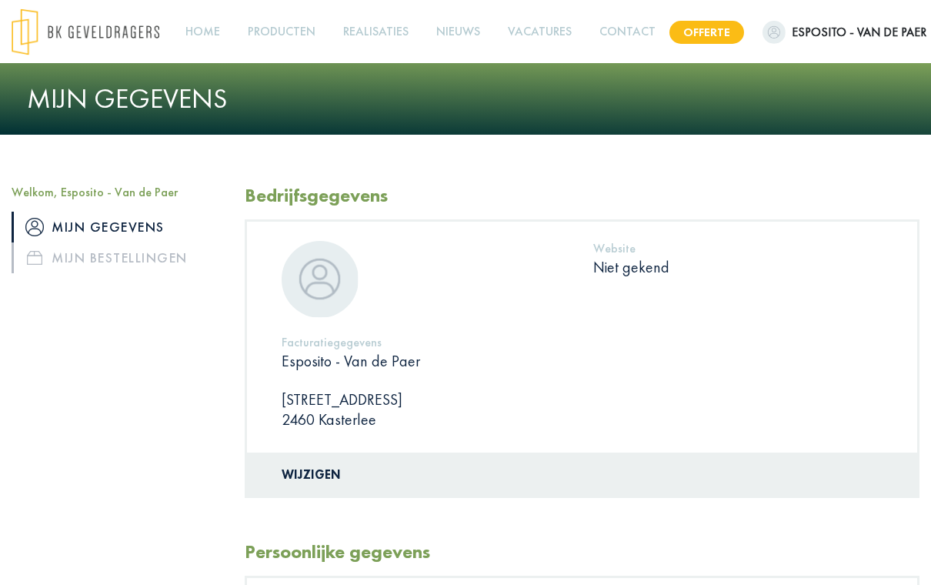  I want to click on h2: Persoonlijke gegevens, so click(582, 551).